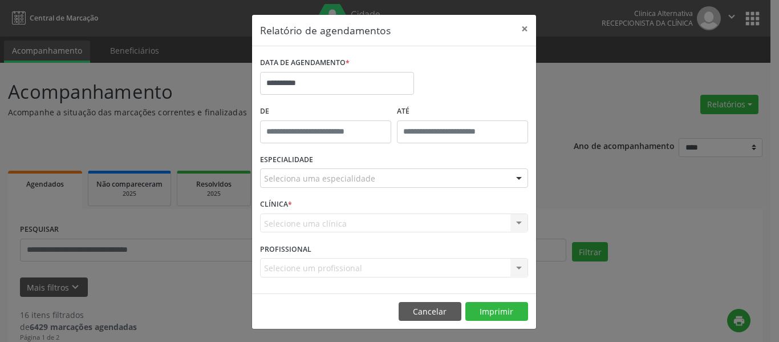 The image size is (779, 342). What do you see at coordinates (319, 178) in the screenshot?
I see `span: Seleciona uma especialidade` at bounding box center [319, 178].